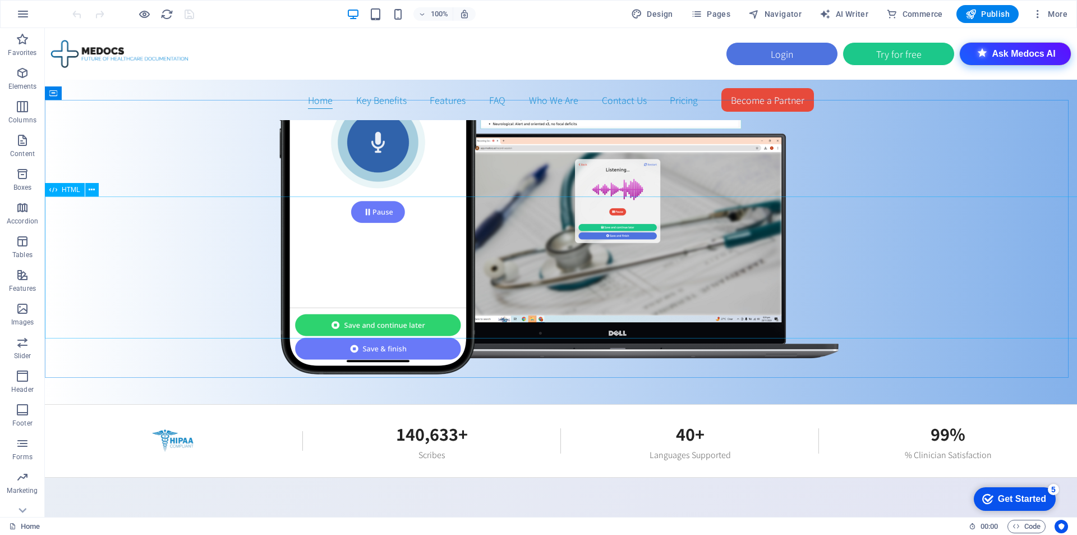 Image resolution: width=1077 pixels, height=535 pixels. I want to click on div: Get Started 5 items remaining, 0% complete, so click(50, 17).